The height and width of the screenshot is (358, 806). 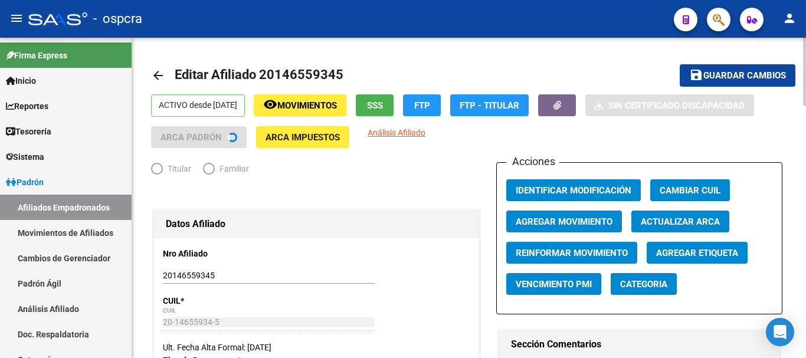 I want to click on button: Actualizar ARCA, so click(x=681, y=221).